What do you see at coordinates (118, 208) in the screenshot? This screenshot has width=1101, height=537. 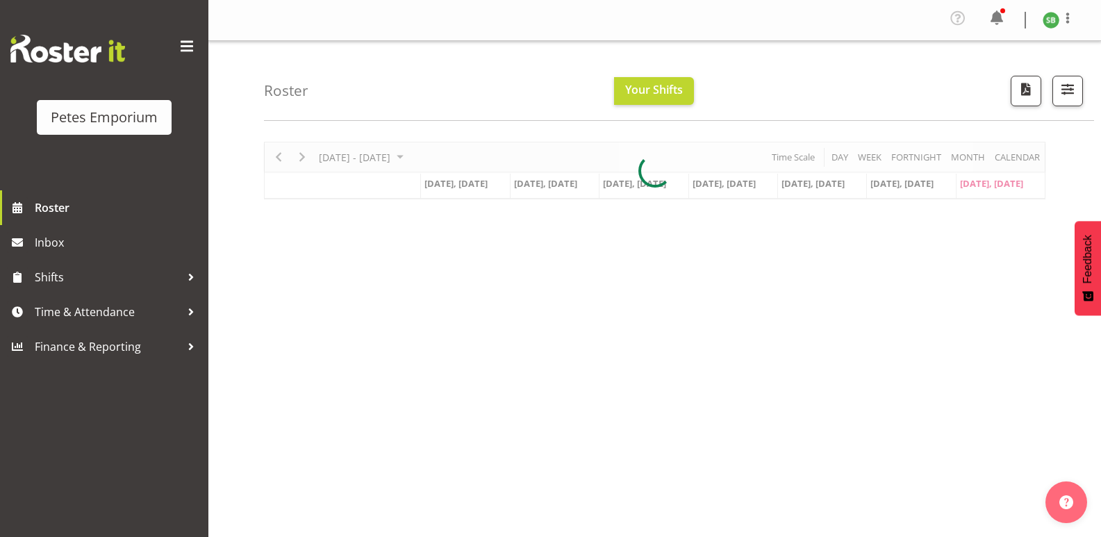 I see `span: Roster` at bounding box center [118, 208].